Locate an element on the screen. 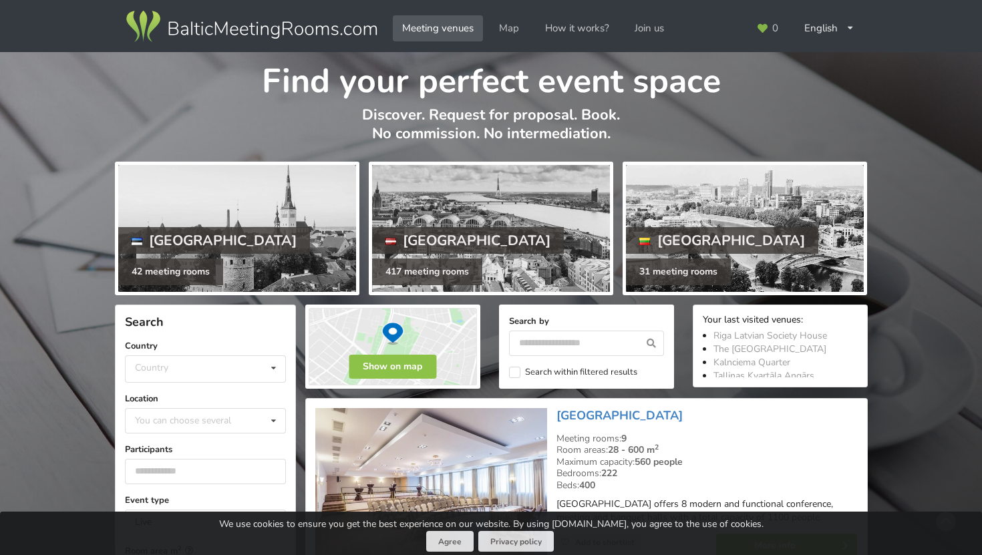  span: 0 is located at coordinates (775, 28).